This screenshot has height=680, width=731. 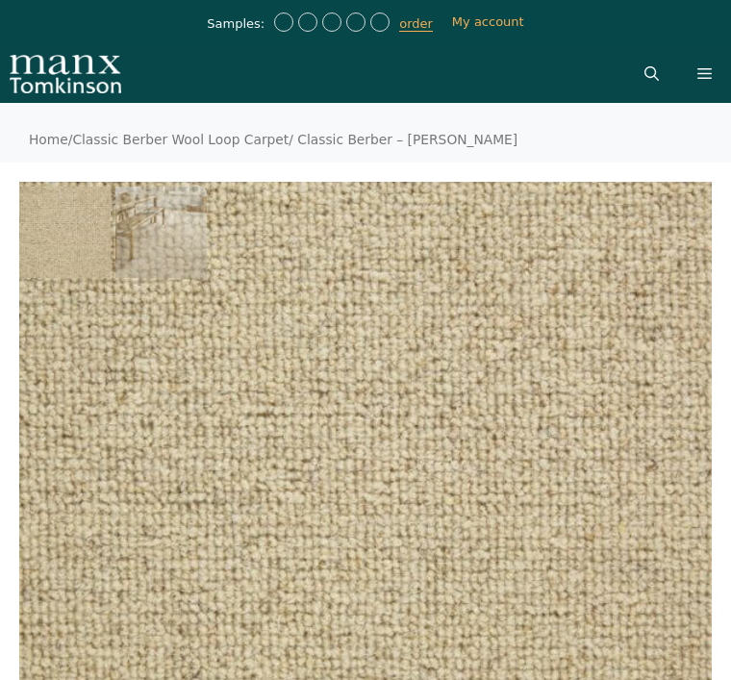 What do you see at coordinates (161, 232) in the screenshot?
I see `img: Classic Berber` at bounding box center [161, 232].